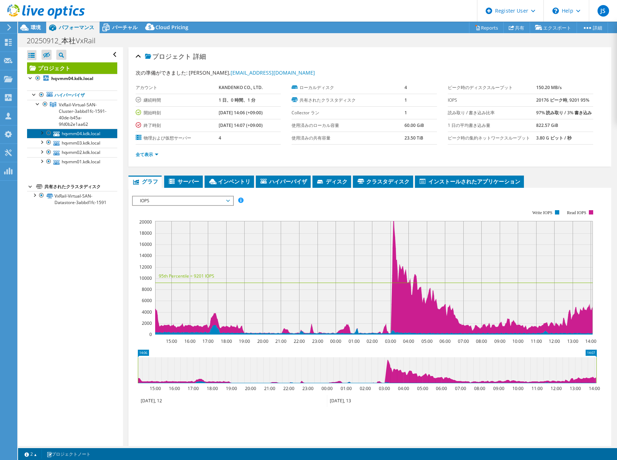 This screenshot has width=617, height=460. I want to click on span: VxRail-Virtual-SAN-Cluster-3abbd1fc-1591-40de-b45a-9fd0b2e1aa62, so click(83, 114).